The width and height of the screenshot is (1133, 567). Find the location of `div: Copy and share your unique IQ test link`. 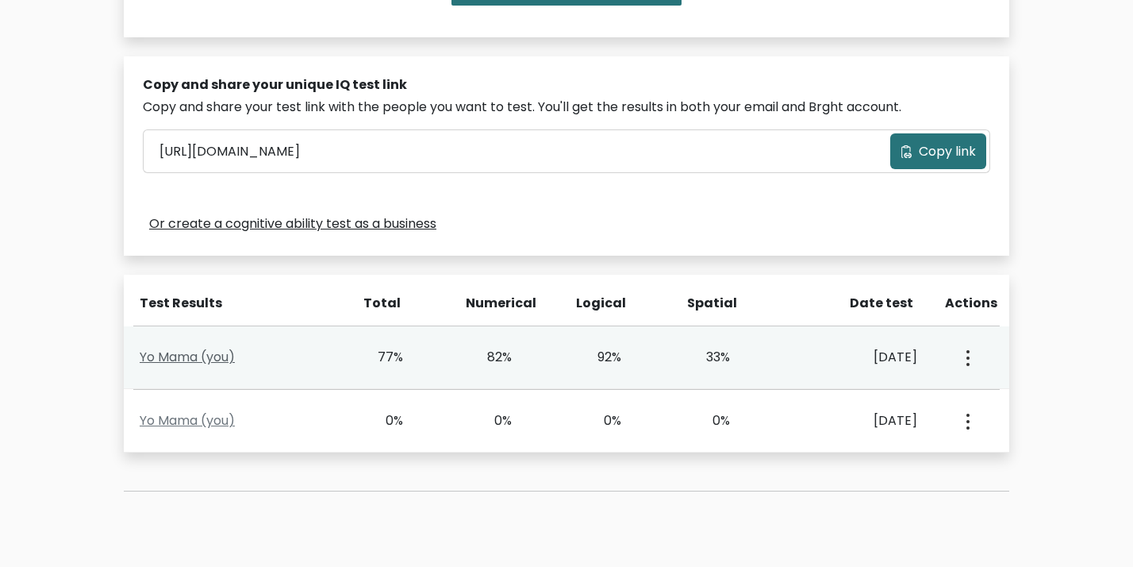

div: Copy and share your unique IQ test link is located at coordinates (567, 85).